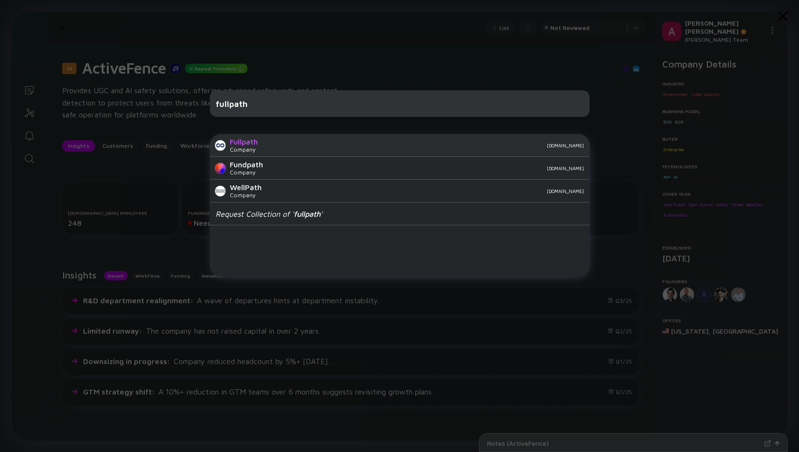  What do you see at coordinates (269, 214) in the screenshot?
I see `div: Request Collection of ' '` at bounding box center [269, 214].